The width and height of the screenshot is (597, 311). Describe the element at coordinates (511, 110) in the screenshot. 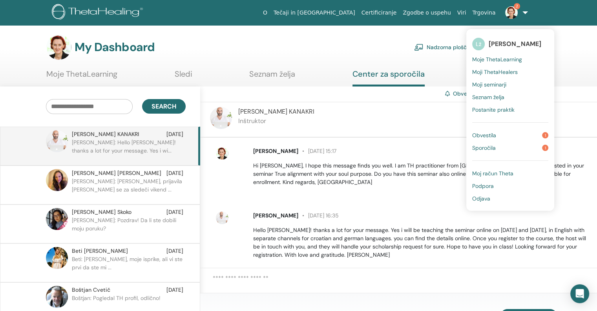

I see `a: Postanite praktik` at that location.